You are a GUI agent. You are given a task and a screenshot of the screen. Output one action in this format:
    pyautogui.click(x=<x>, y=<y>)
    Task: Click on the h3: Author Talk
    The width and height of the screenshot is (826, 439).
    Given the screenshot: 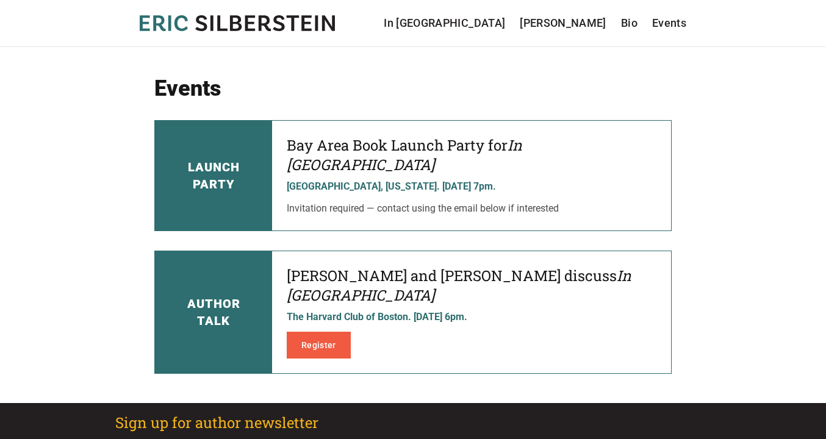 What is the action you would take?
    pyautogui.click(x=214, y=312)
    